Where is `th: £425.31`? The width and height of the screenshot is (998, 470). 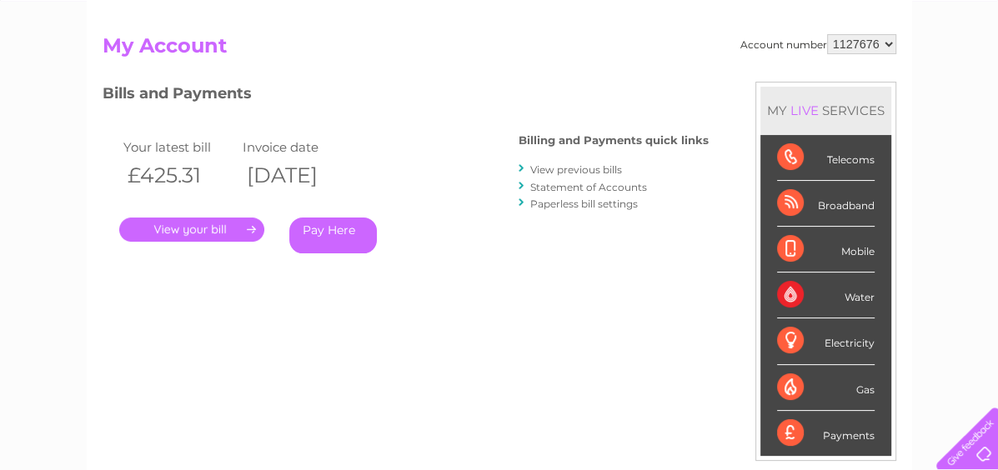
th: £425.31 is located at coordinates (179, 175).